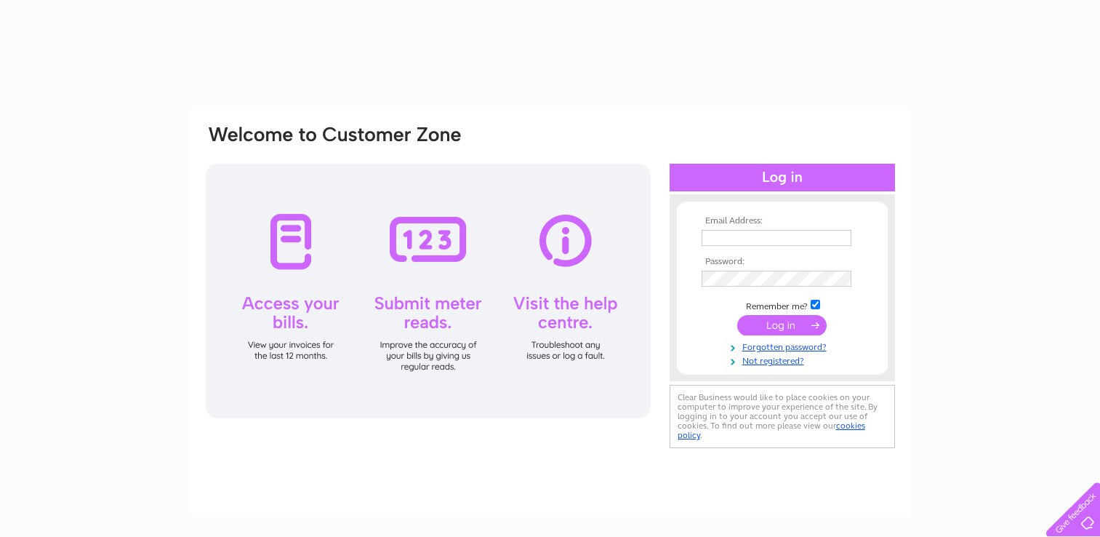 Image resolution: width=1100 pixels, height=537 pixels. Describe the element at coordinates (782, 325) in the screenshot. I see `input: Submit` at that location.